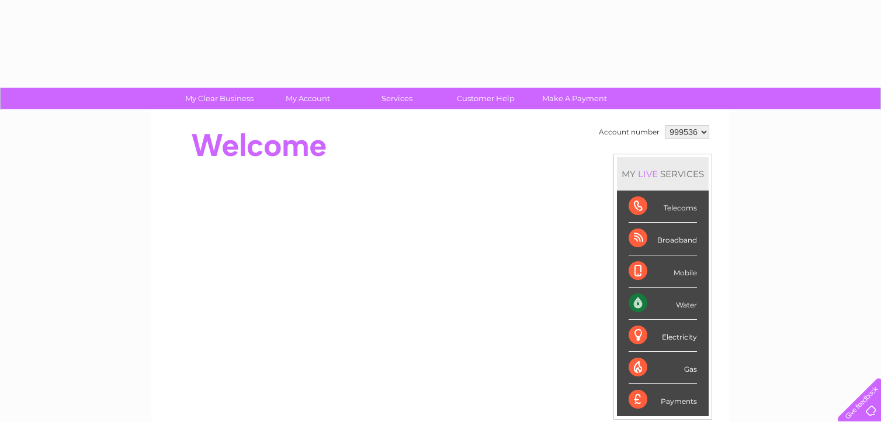 This screenshot has width=881, height=422. What do you see at coordinates (629, 132) in the screenshot?
I see `td: Account number` at bounding box center [629, 132].